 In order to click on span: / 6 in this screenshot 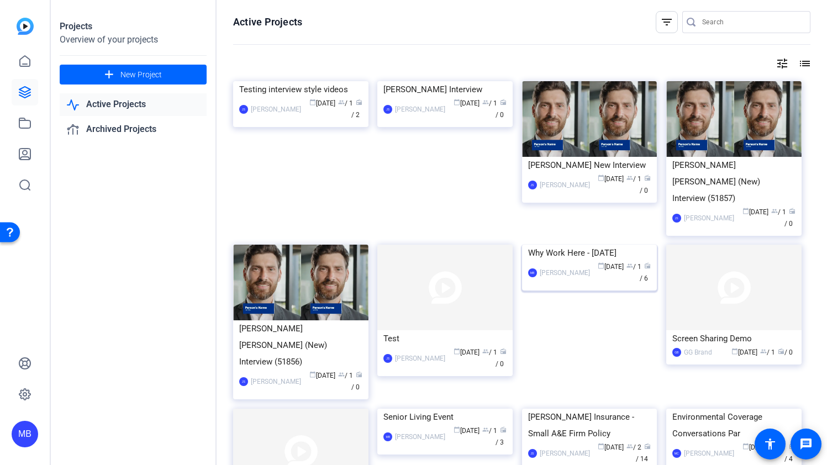, I will do `click(645, 272)`.